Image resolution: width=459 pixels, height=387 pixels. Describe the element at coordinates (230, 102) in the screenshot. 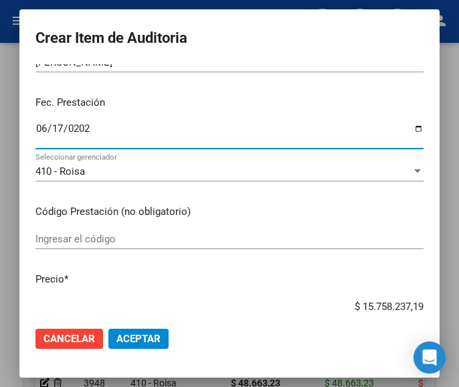

I see `p: Fec. Prestación` at that location.